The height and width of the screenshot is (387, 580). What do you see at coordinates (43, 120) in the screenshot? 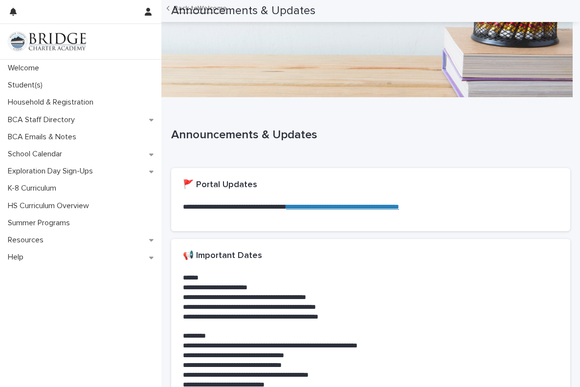
I see `p: BCA Staff Directory` at bounding box center [43, 120].